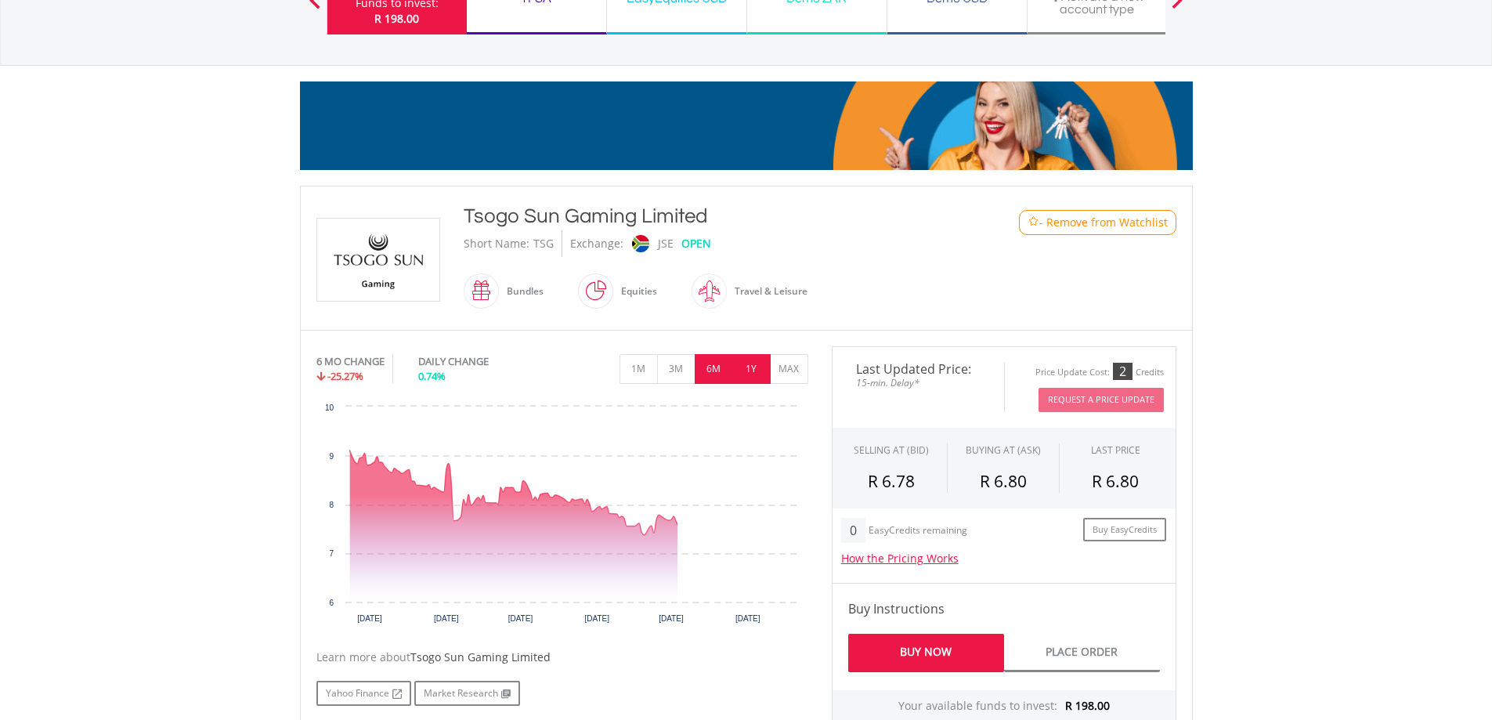 This screenshot has width=1492, height=720. I want to click on svg: Interactive chart, so click(562, 516).